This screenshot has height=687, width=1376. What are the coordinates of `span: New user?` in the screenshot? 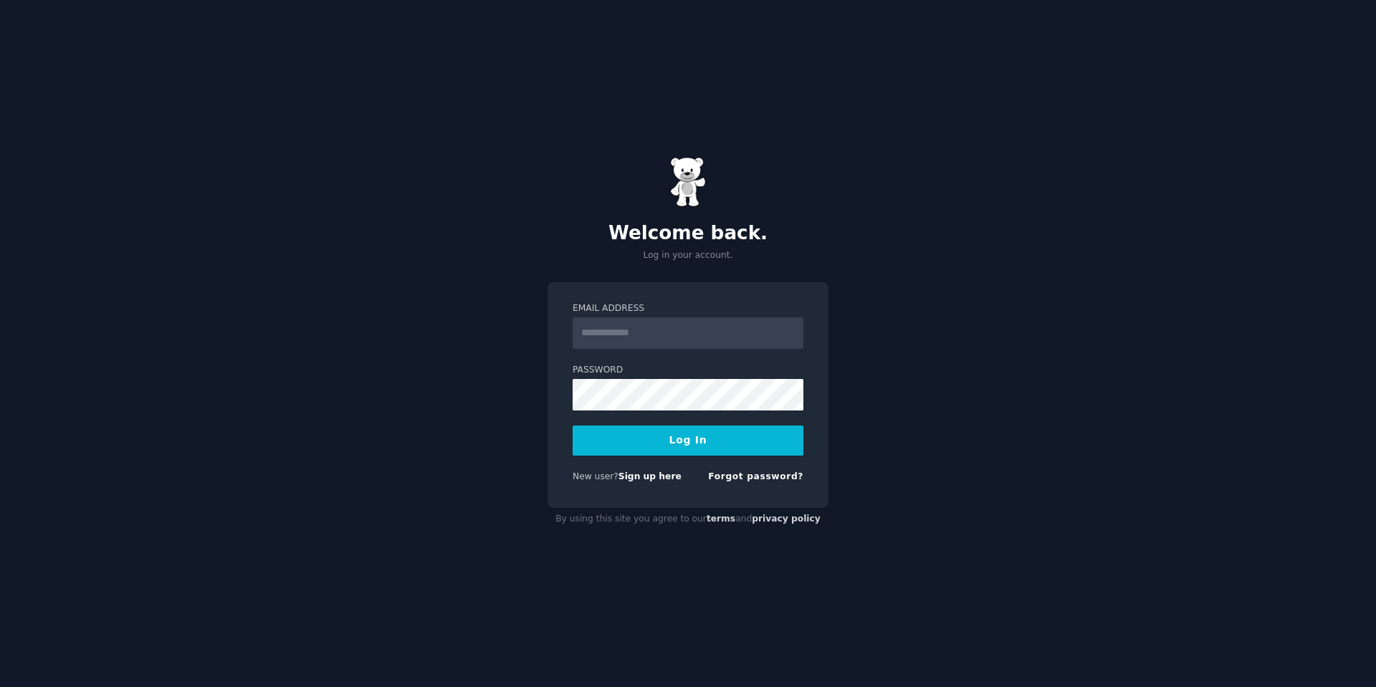 It's located at (595, 477).